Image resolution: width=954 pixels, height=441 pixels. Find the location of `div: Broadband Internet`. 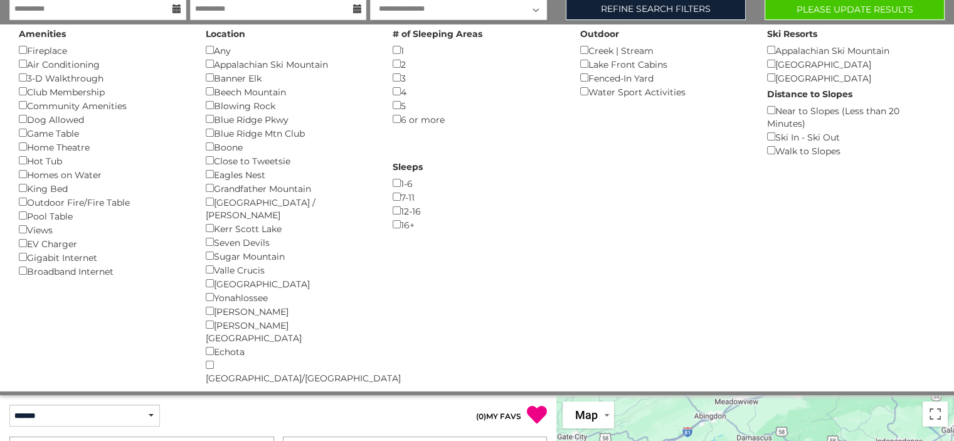

div: Broadband Internet is located at coordinates (103, 271).